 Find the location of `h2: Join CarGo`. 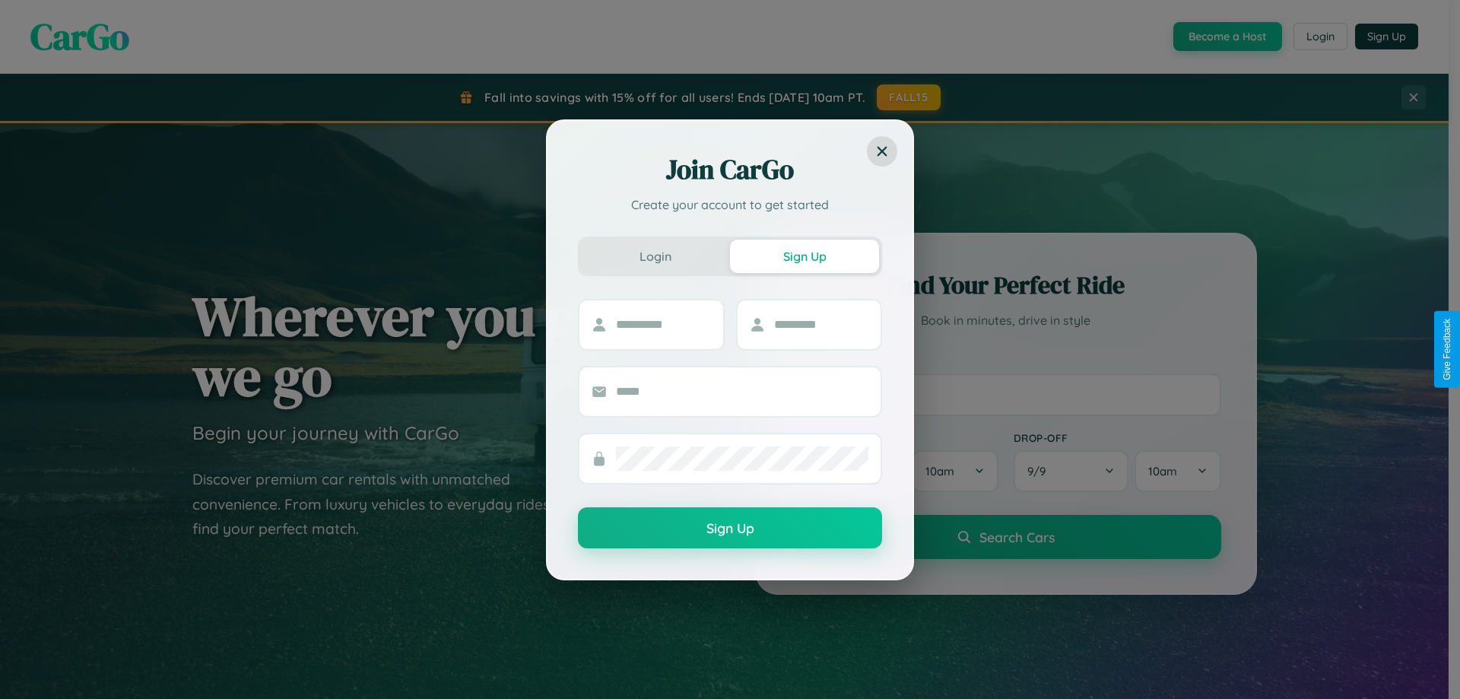

h2: Join CarGo is located at coordinates (730, 170).